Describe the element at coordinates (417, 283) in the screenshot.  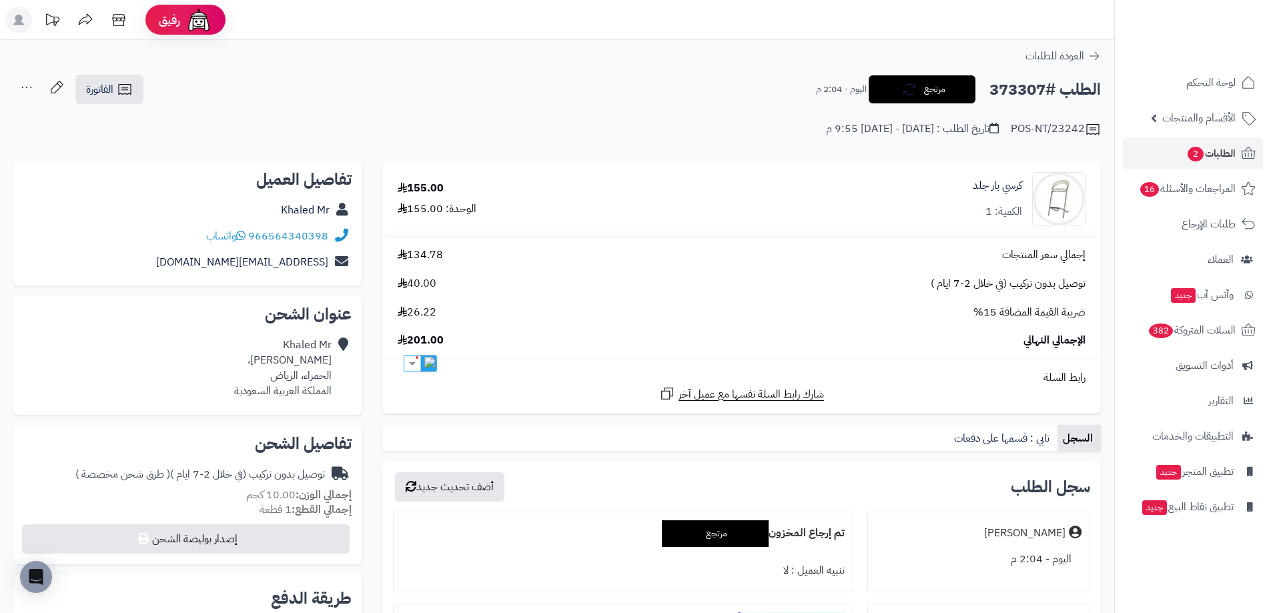
I see `span: 40.00` at that location.